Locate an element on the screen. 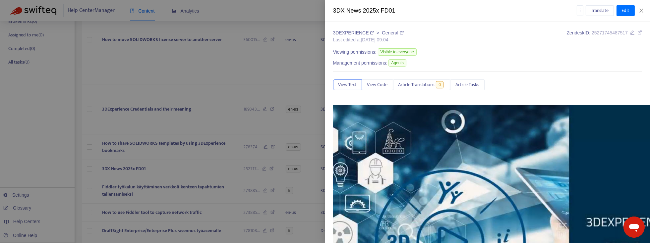  a: General is located at coordinates (393, 33).